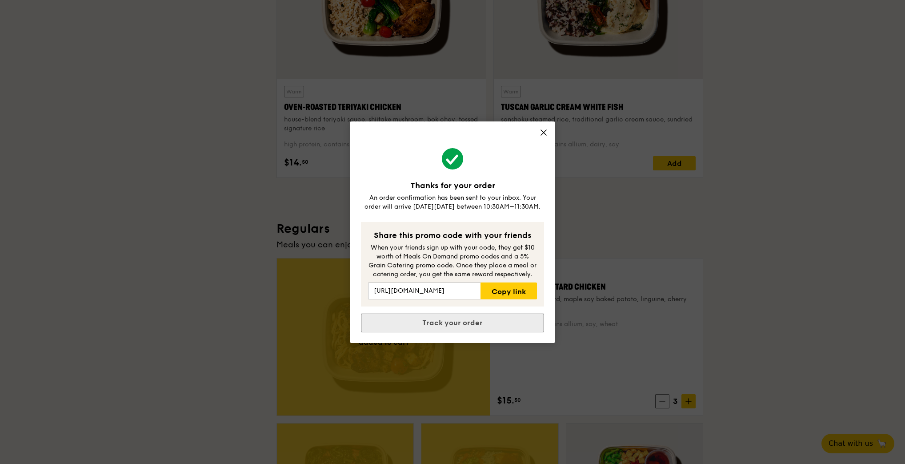 This screenshot has height=464, width=905. I want to click on div: When your friends sign up with your code, they get $10 worth of Meals On Demand promo codes and a..., so click(453, 261).